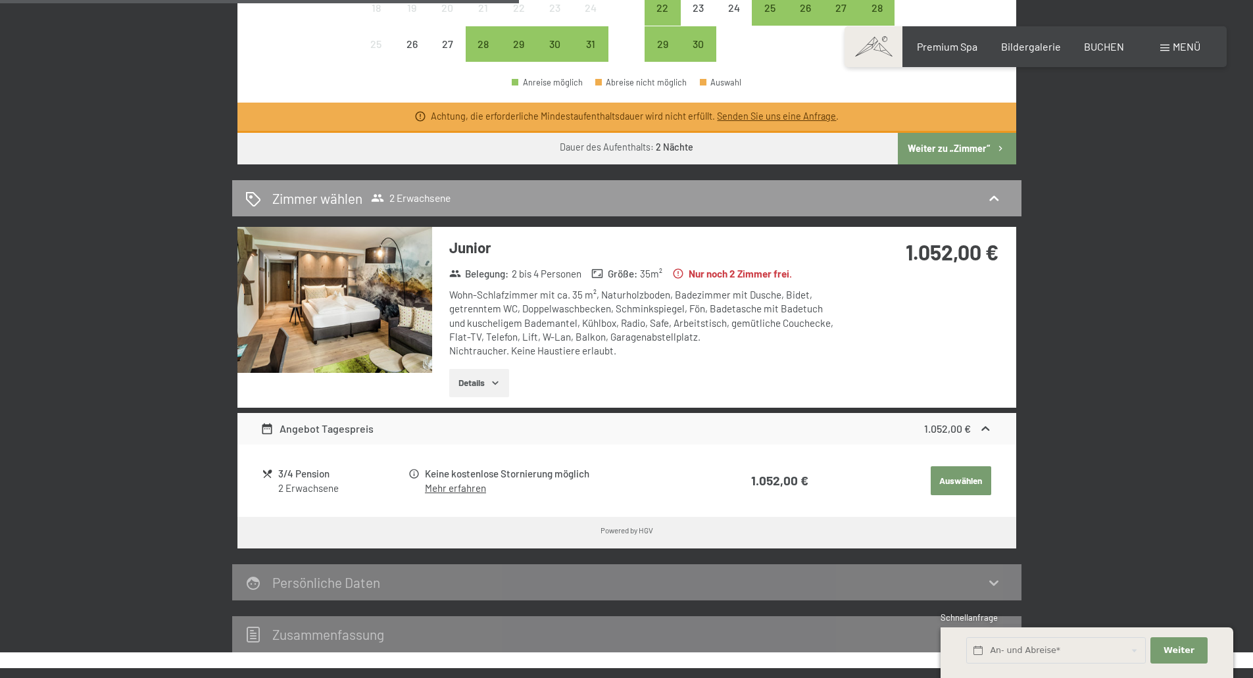  I want to click on a: Senden Sie uns eine Anfrage, so click(776, 116).